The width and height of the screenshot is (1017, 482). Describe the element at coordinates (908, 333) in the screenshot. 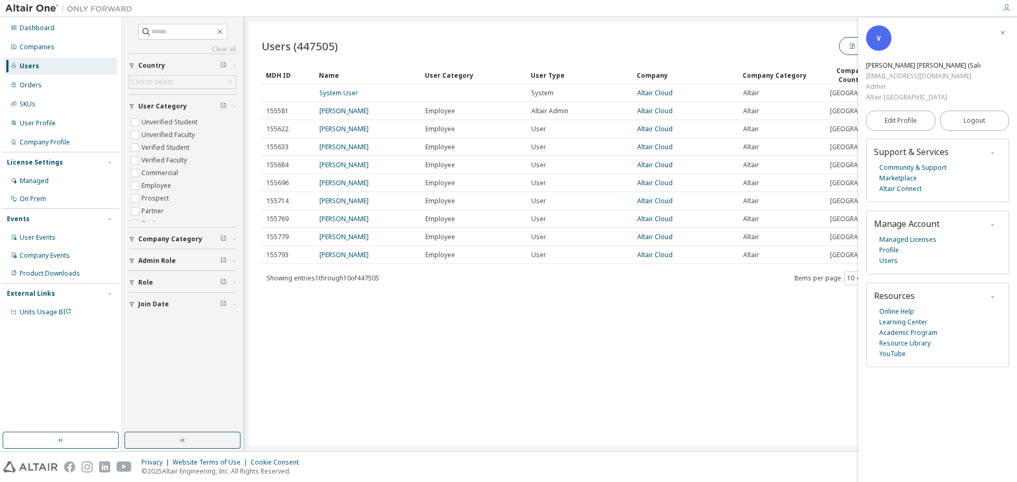

I see `a: Academic Program` at that location.